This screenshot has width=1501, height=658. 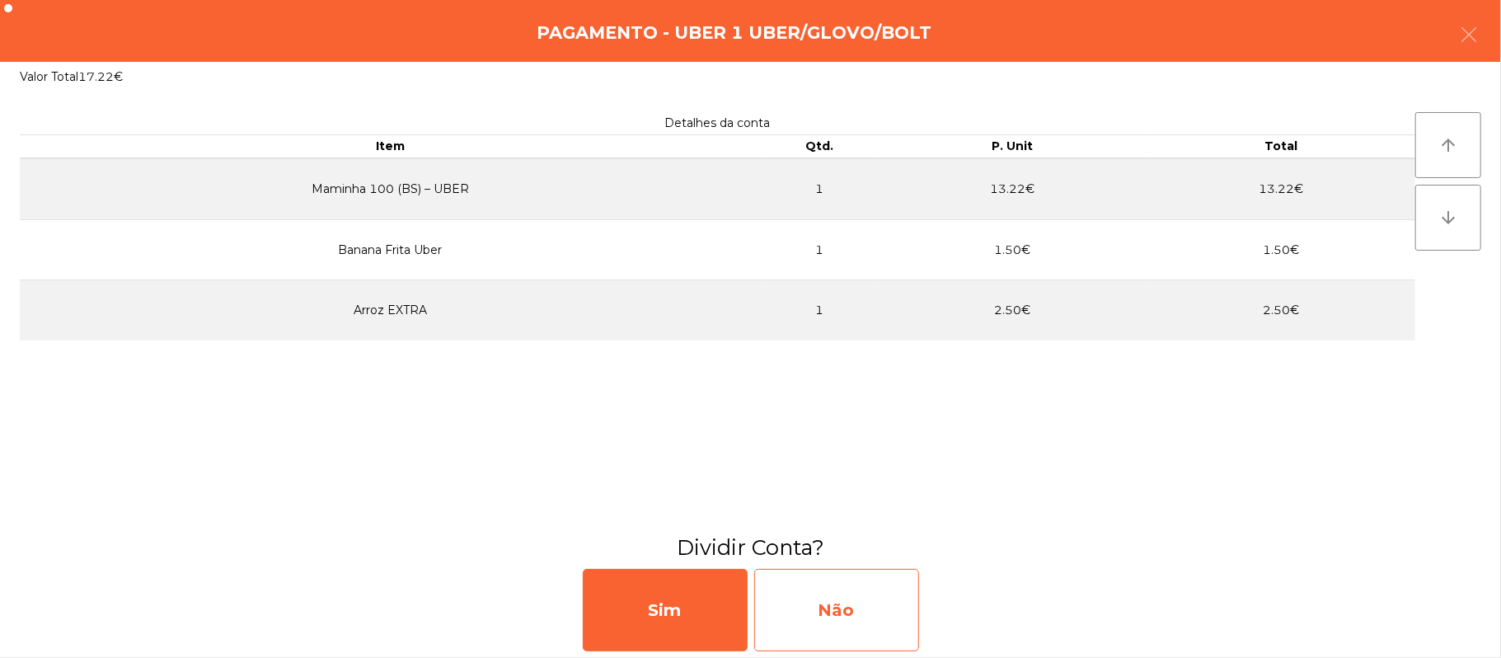 I want to click on i: arrow_downward, so click(x=1448, y=218).